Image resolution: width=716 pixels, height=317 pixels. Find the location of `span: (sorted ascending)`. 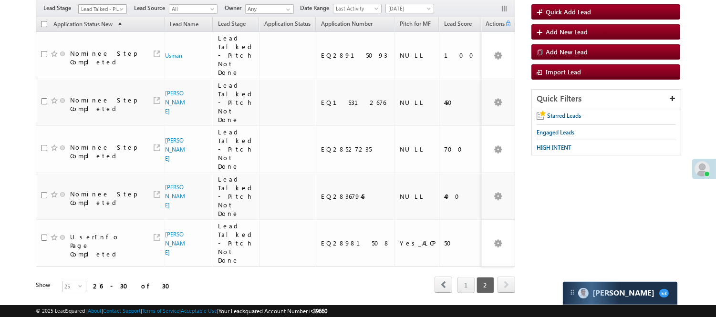

span: (sorted ascending) is located at coordinates (118, 25).